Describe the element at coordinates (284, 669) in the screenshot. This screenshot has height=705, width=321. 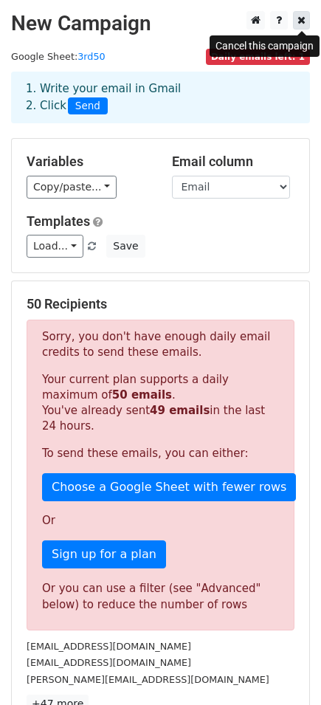
I see `div: Chat Widget` at that location.